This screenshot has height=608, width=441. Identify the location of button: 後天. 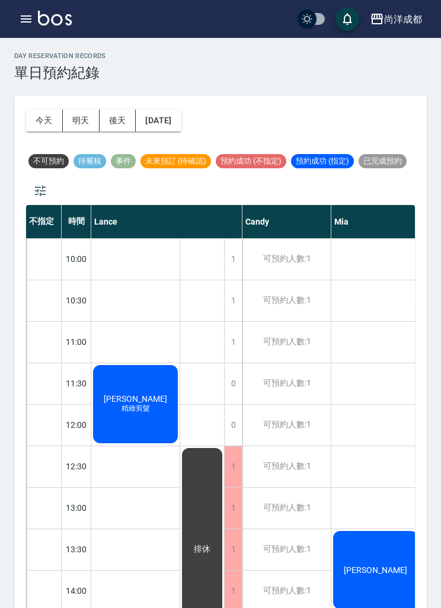
(118, 120).